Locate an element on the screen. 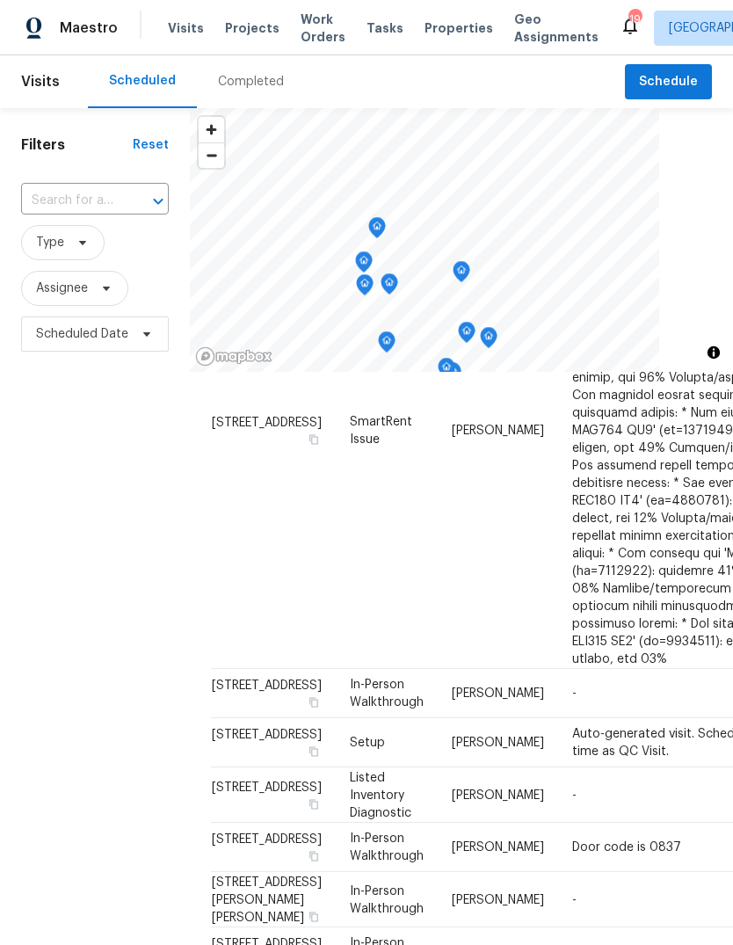 Image resolution: width=733 pixels, height=945 pixels. input: Search for an address... is located at coordinates (70, 200).